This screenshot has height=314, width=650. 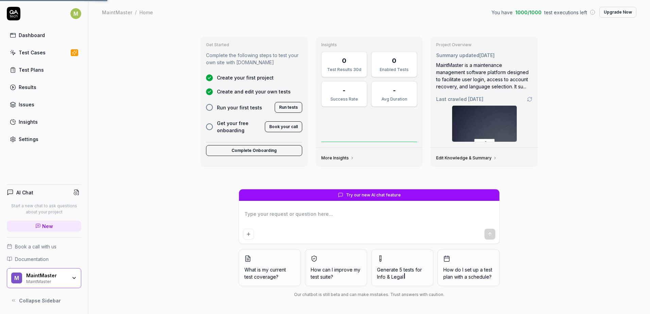 I want to click on h3: Project Overview, so click(x=484, y=45).